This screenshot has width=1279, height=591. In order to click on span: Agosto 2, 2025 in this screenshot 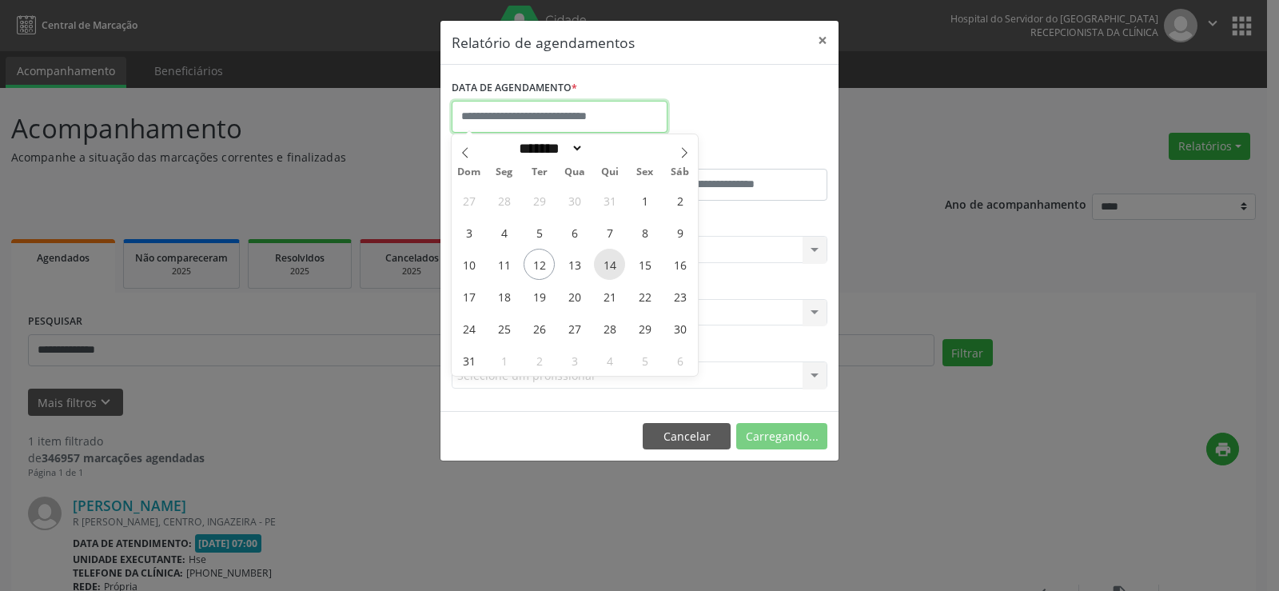, I will do `click(679, 200)`.